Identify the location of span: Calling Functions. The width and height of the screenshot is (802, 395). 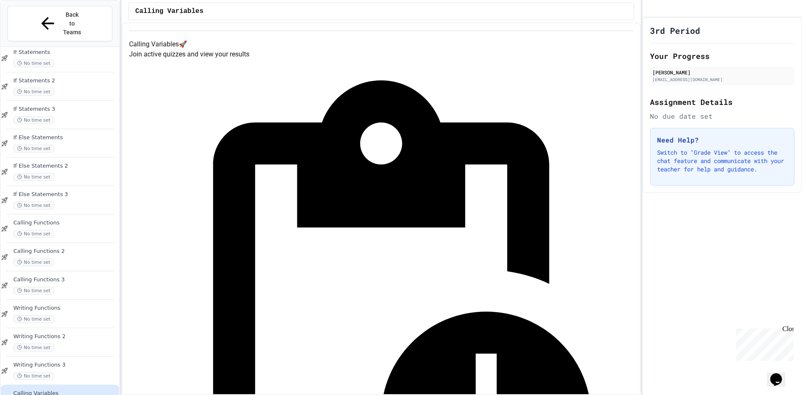
(65, 223).